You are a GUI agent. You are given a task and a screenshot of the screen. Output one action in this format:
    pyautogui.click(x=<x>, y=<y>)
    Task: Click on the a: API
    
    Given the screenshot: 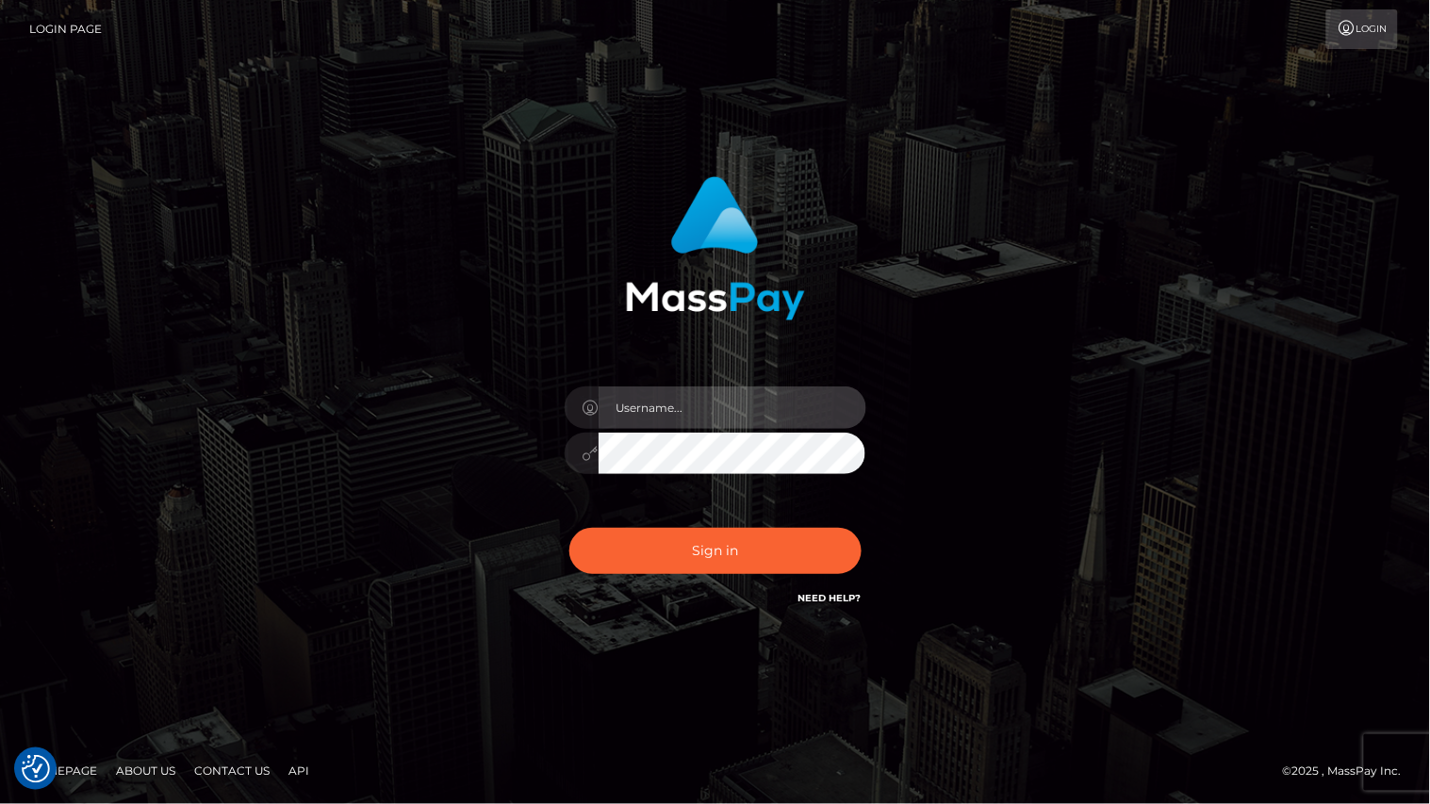 What is the action you would take?
    pyautogui.click(x=299, y=770)
    